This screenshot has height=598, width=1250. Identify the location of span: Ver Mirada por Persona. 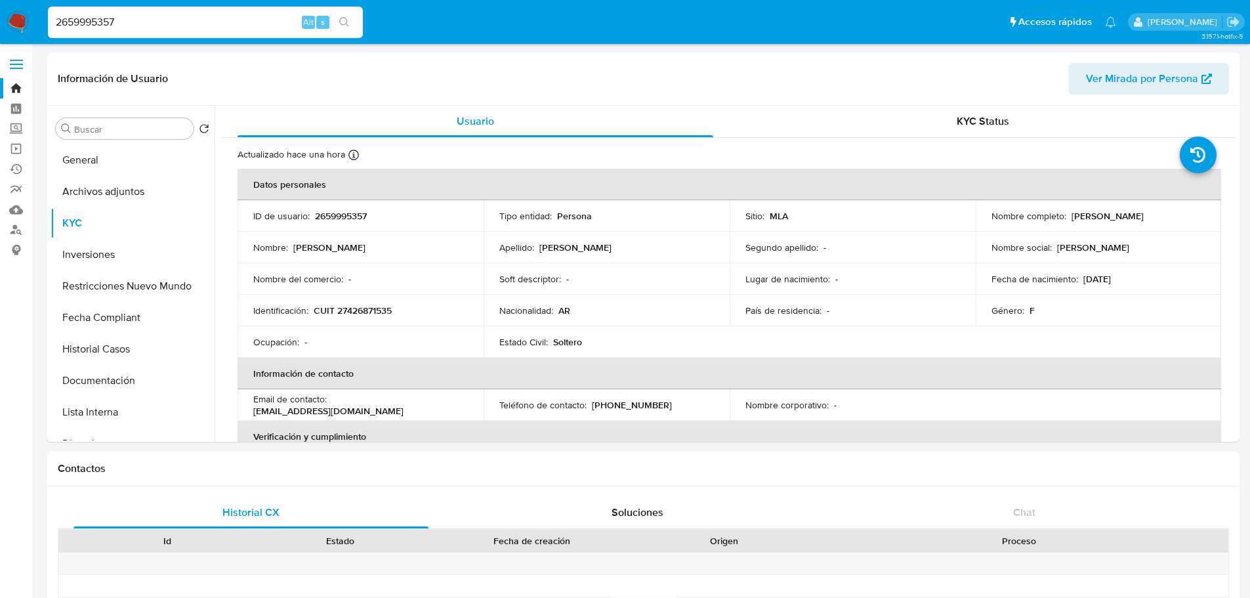
(1142, 79).